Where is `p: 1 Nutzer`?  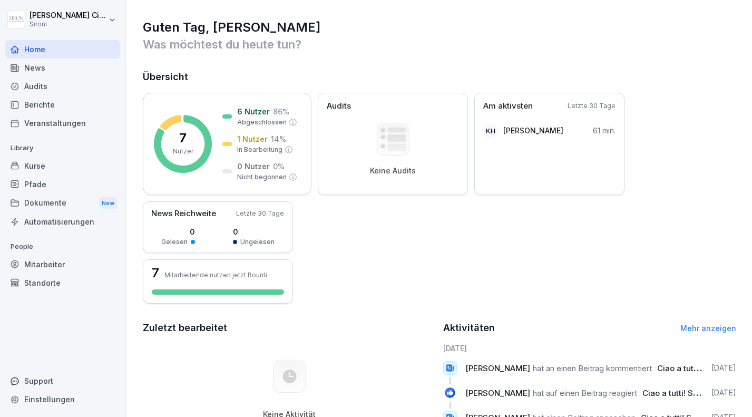 p: 1 Nutzer is located at coordinates (253, 139).